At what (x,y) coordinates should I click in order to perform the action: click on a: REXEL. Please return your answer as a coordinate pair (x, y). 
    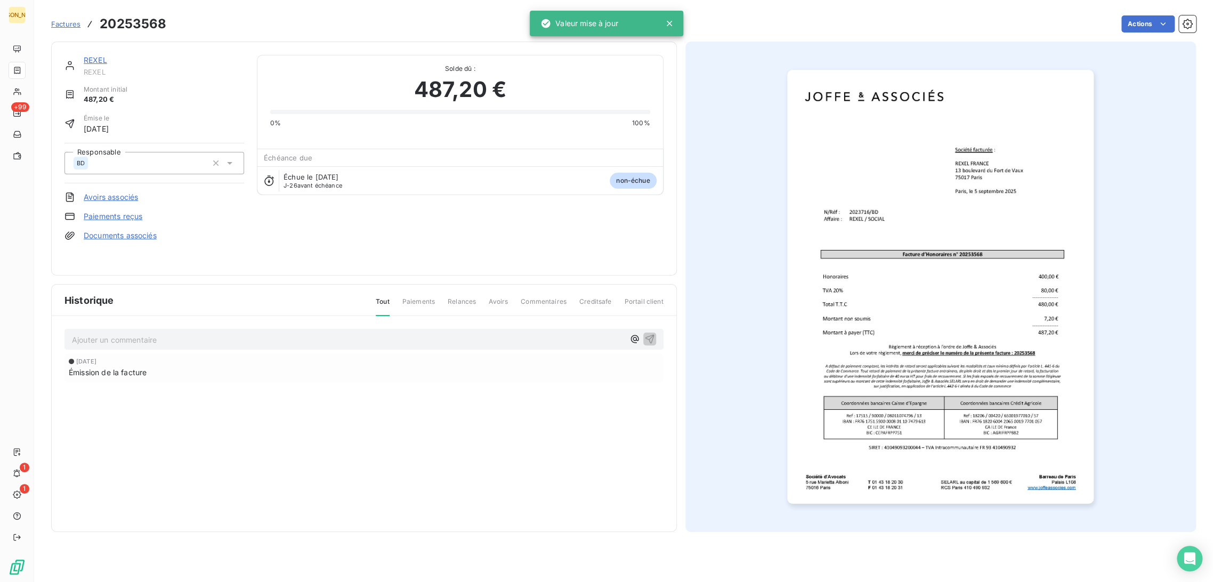
    Looking at the image, I should click on (95, 60).